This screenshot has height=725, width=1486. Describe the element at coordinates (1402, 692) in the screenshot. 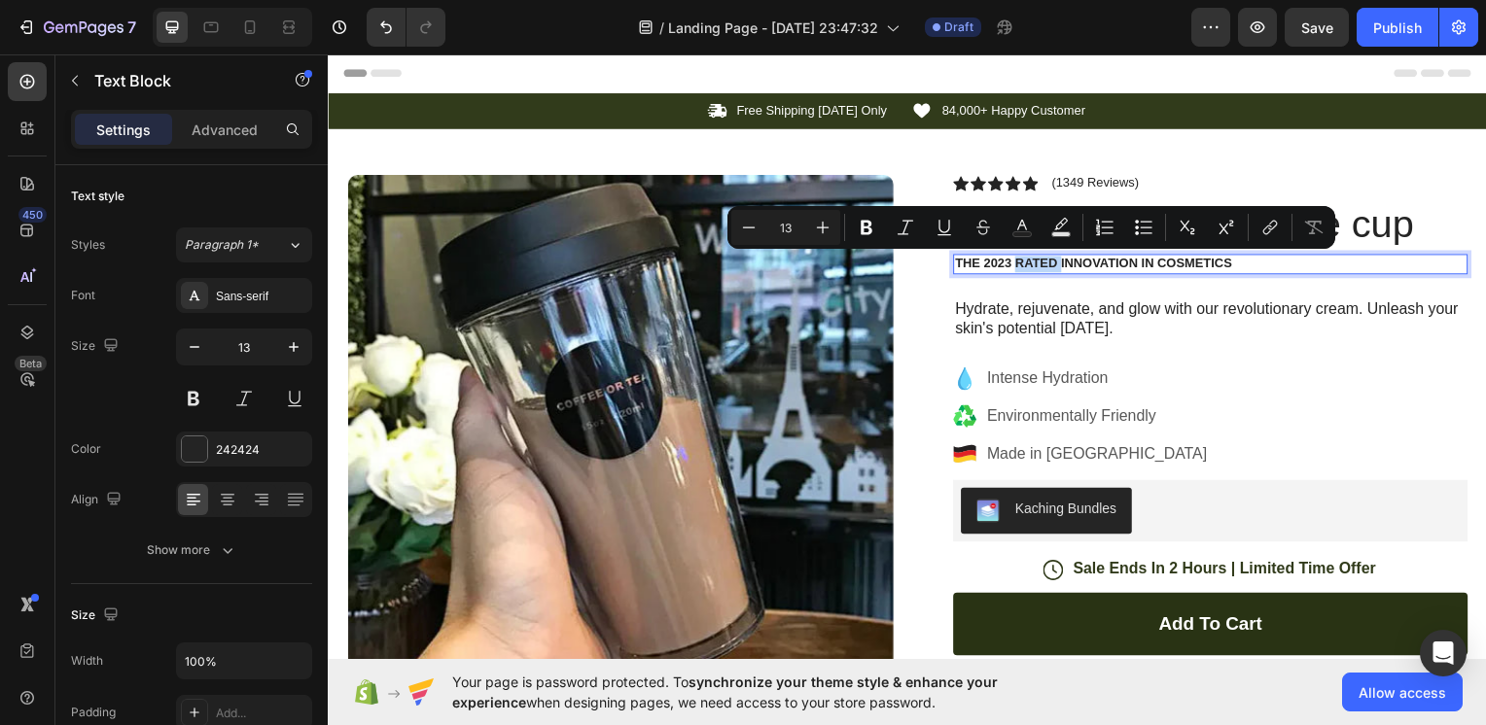

I see `button: Allow access` at that location.